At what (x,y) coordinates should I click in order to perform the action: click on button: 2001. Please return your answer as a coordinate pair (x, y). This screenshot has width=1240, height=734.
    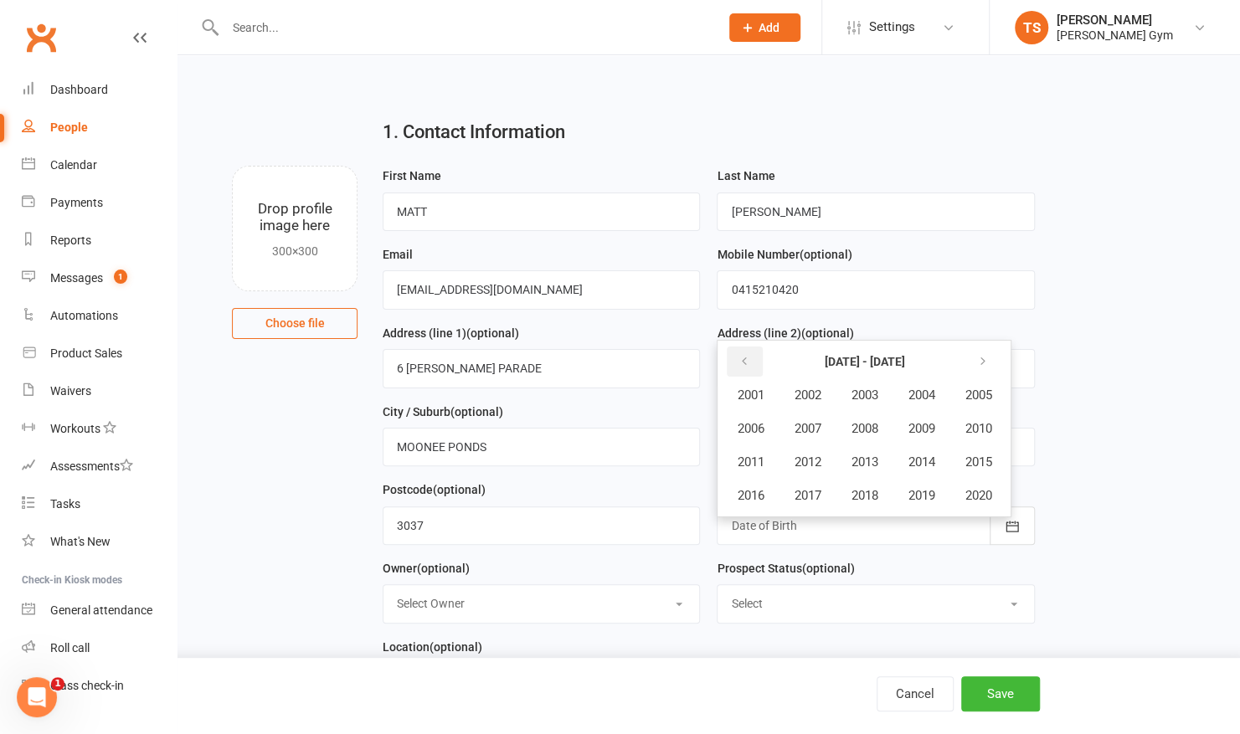
    Looking at the image, I should click on (750, 395).